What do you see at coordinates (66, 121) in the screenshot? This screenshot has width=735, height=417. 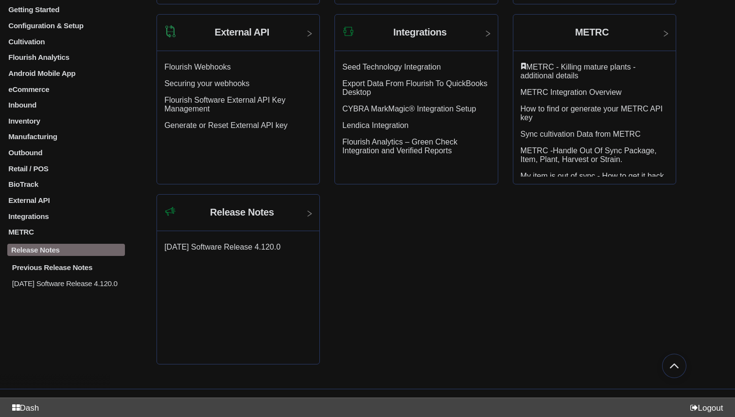 I see `a: Inventory` at bounding box center [66, 121].